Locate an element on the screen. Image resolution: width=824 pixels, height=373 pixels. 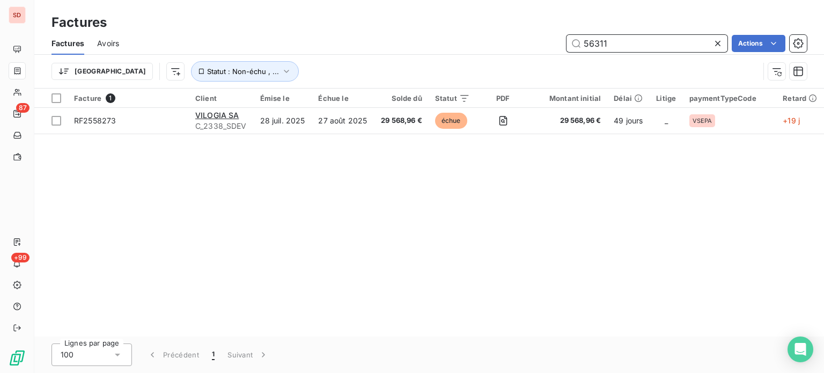
span: Factures is located at coordinates (68, 43).